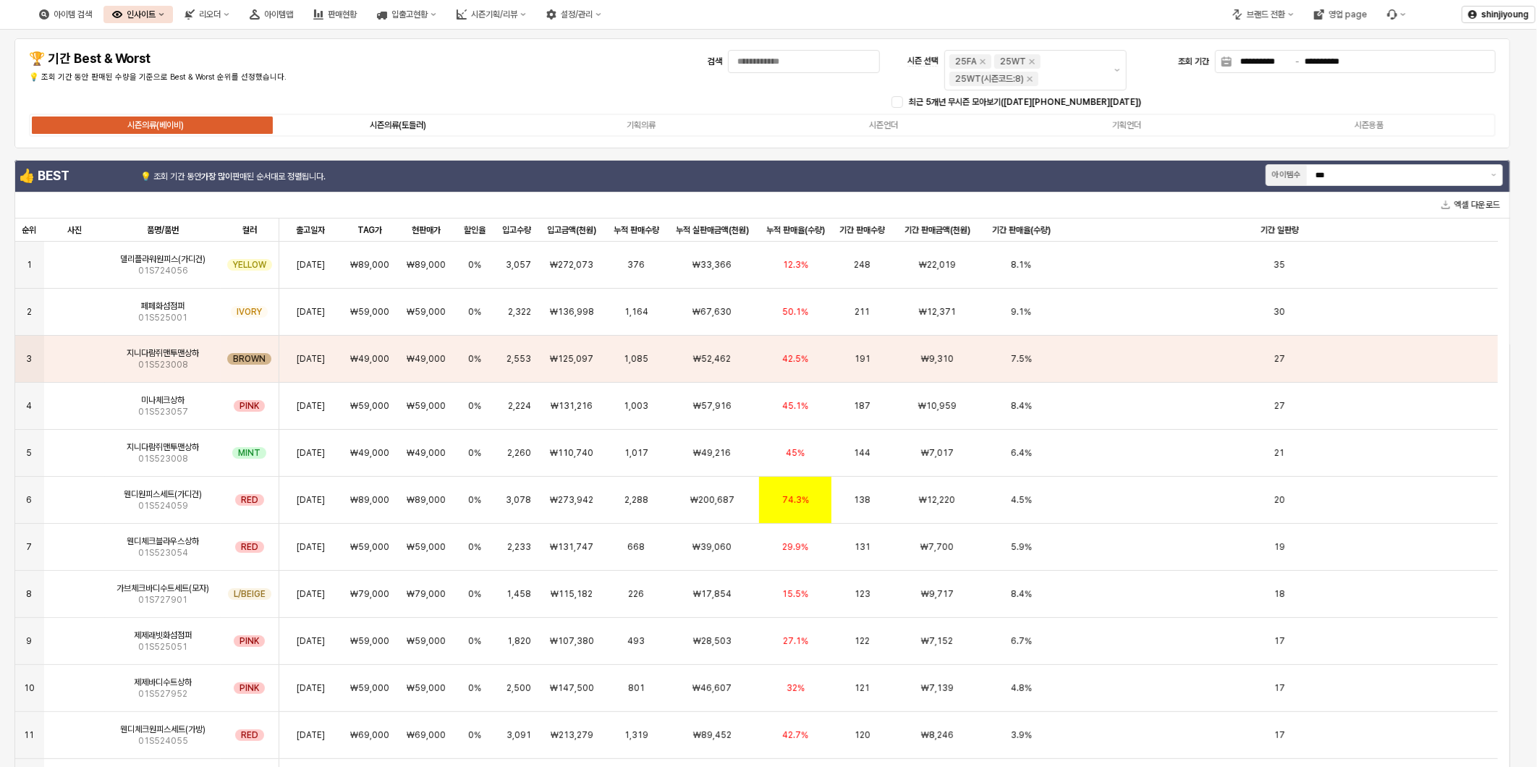 This screenshot has height=767, width=1537. What do you see at coordinates (494, 14) in the screenshot?
I see `div: 시즌기획/리뷰` at bounding box center [494, 14].